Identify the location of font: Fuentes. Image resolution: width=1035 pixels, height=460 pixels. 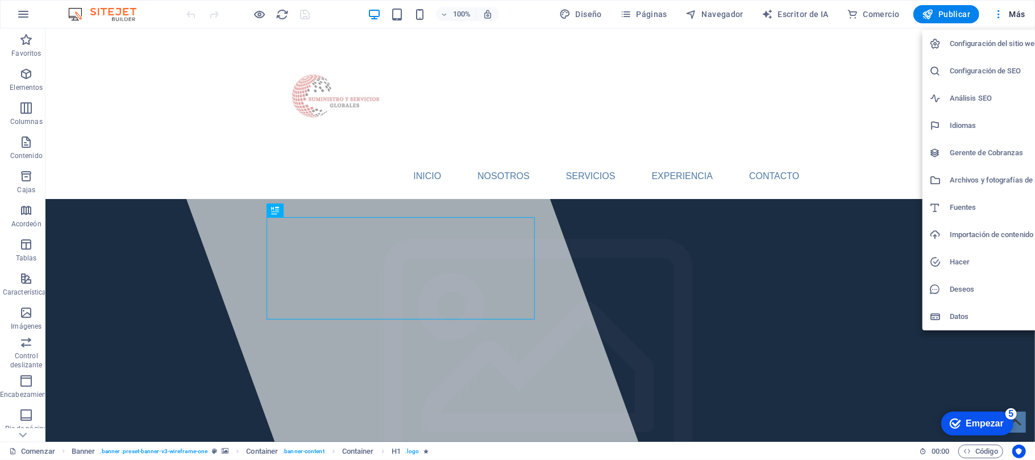
(963, 207).